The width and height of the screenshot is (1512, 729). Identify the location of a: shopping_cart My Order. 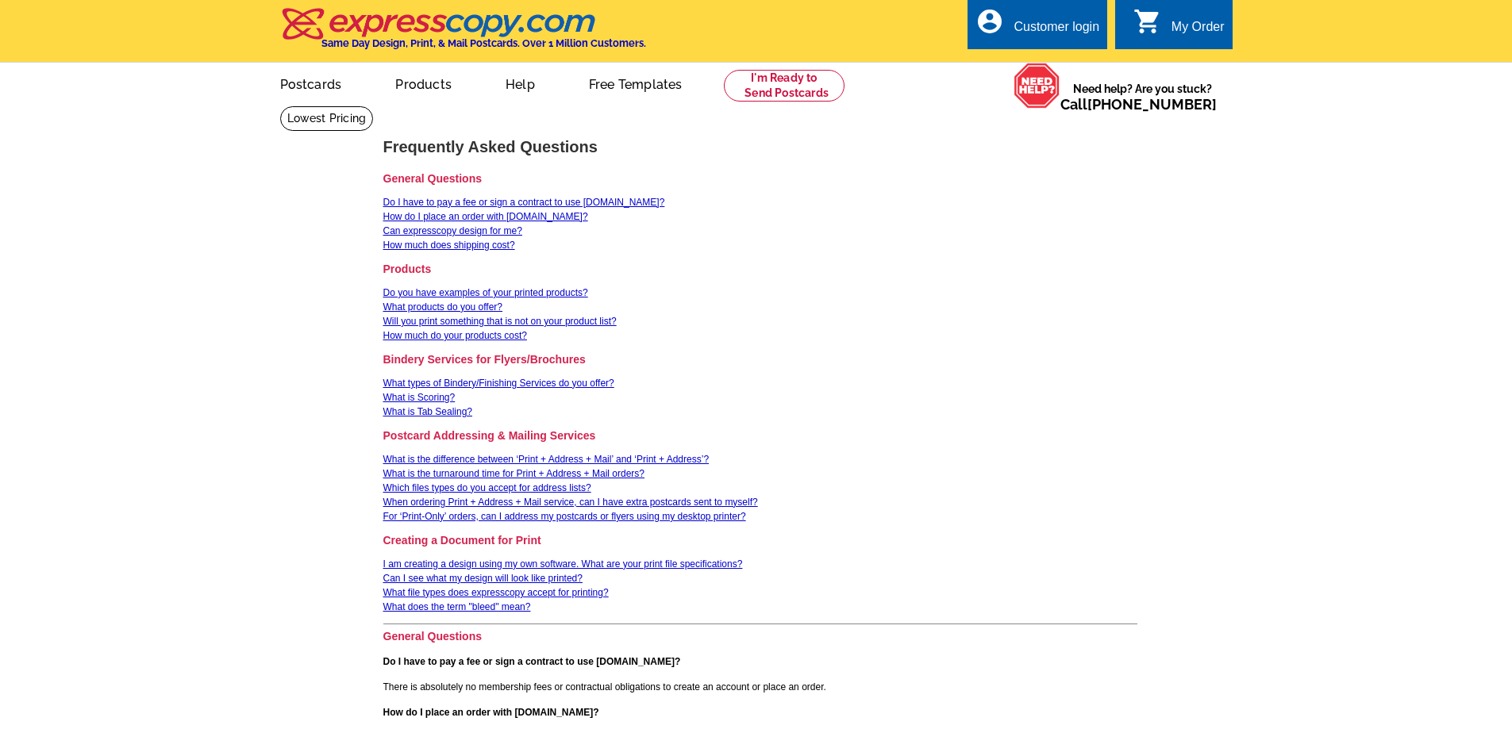
(1178, 27).